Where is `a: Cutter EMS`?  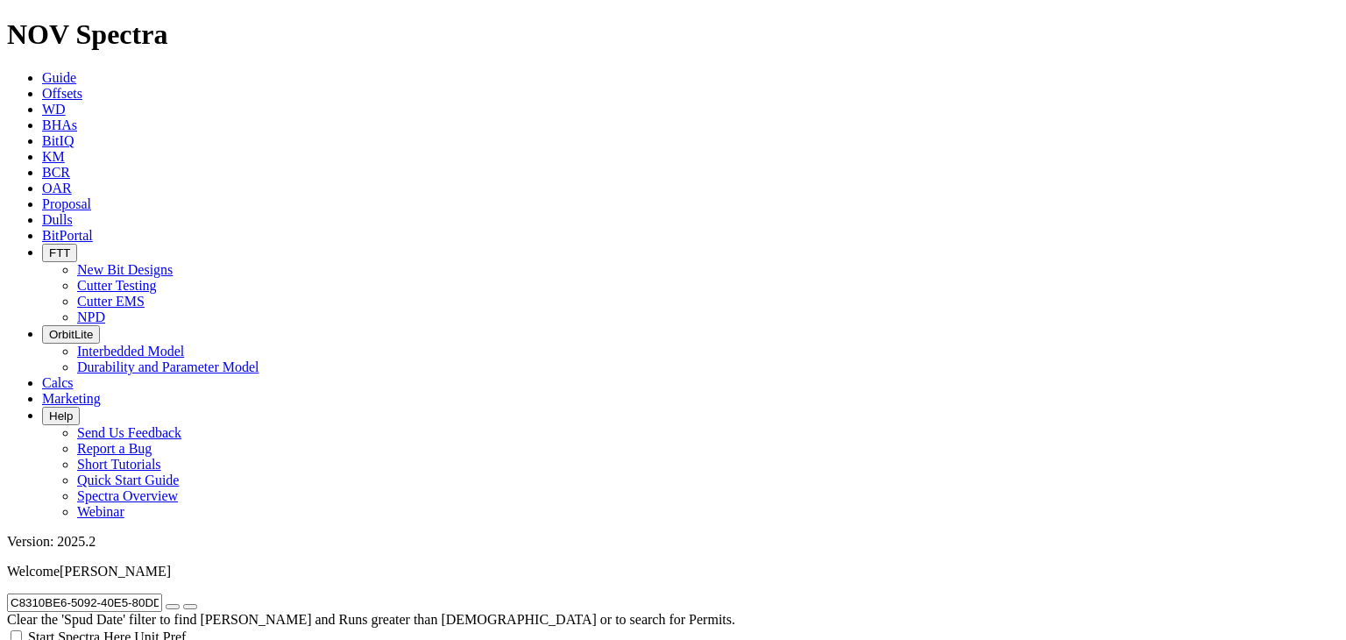
a: Cutter EMS is located at coordinates (110, 301).